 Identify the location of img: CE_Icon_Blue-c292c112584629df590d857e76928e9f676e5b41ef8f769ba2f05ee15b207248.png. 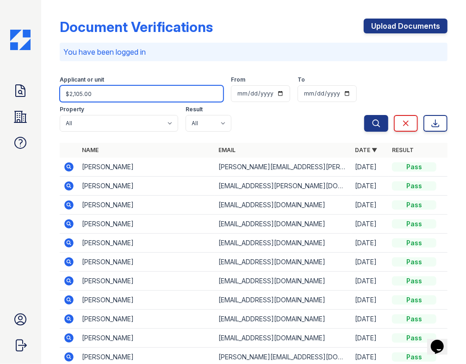
(20, 40).